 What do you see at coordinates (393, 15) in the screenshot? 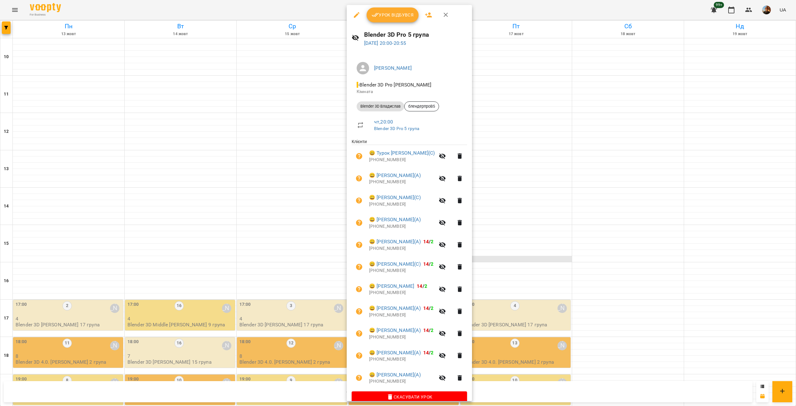
I see `button: Урок відбувся` at bounding box center [393, 15].